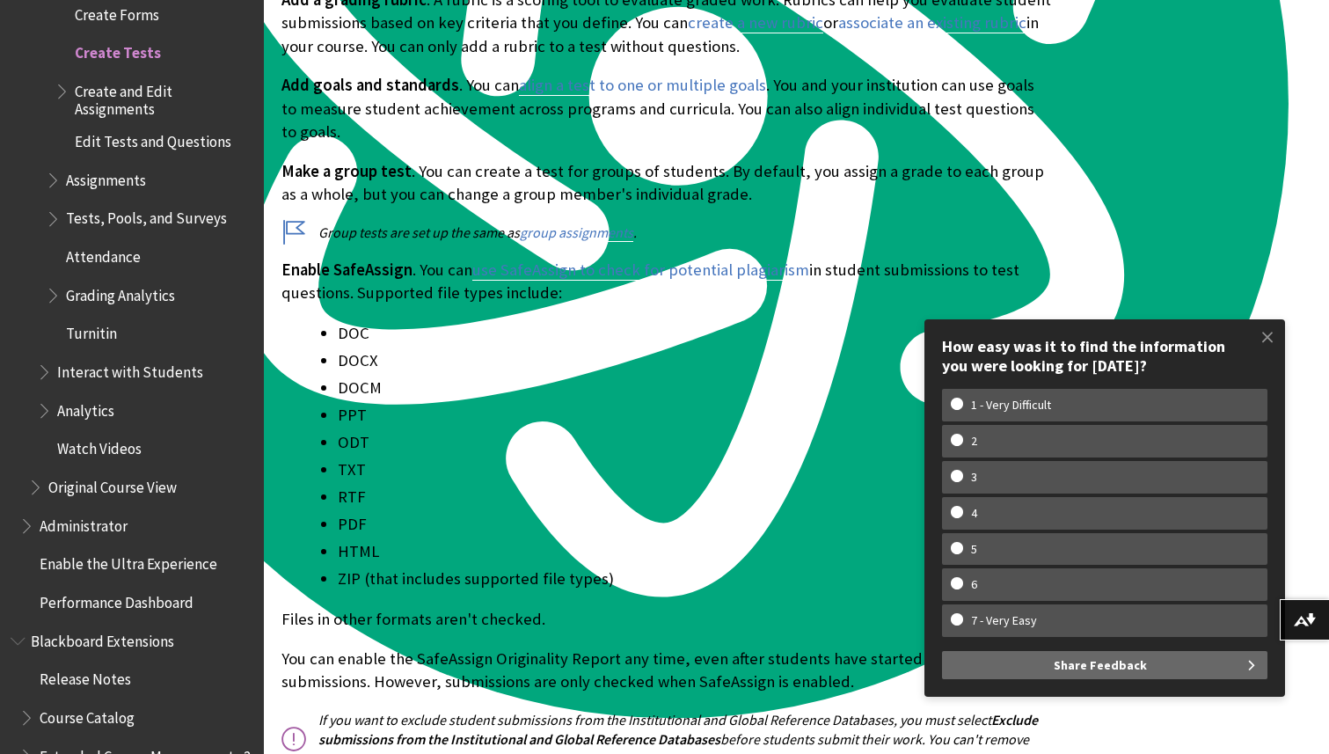 The height and width of the screenshot is (754, 1329). What do you see at coordinates (118, 50) in the screenshot?
I see `span: Create Tests` at bounding box center [118, 50].